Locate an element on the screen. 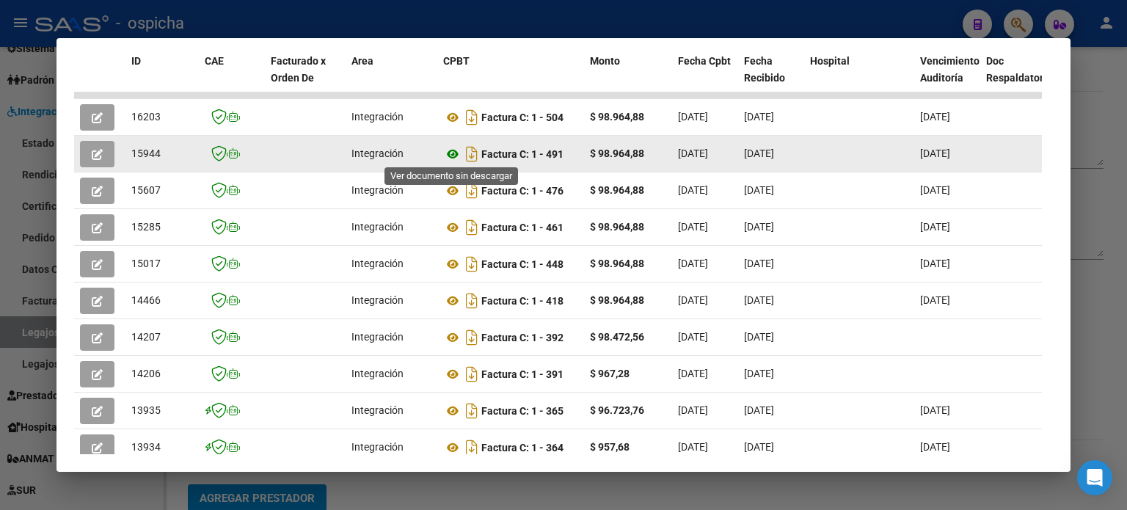 This screenshot has width=1127, height=510. datatable-header-cell: Fecha Recibido is located at coordinates (771, 78).